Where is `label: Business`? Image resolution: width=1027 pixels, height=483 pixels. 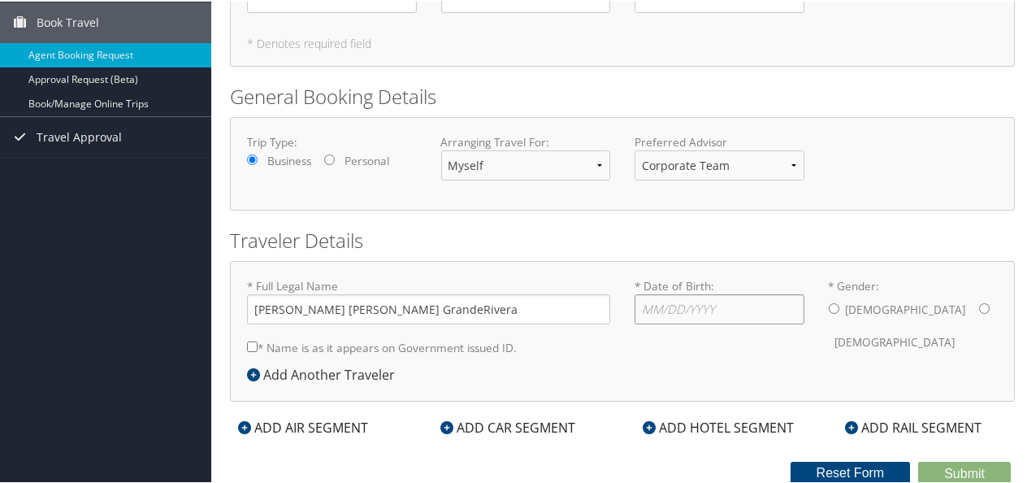 label: Business is located at coordinates (289, 159).